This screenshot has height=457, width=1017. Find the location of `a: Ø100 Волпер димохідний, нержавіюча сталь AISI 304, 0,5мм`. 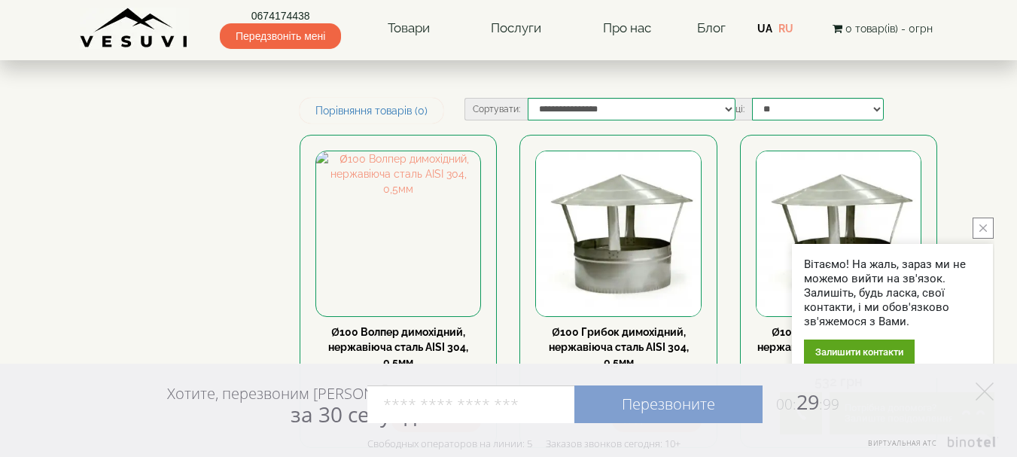

a: Ø100 Волпер димохідний, нержавіюча сталь AISI 304, 0,5мм is located at coordinates (398, 347).